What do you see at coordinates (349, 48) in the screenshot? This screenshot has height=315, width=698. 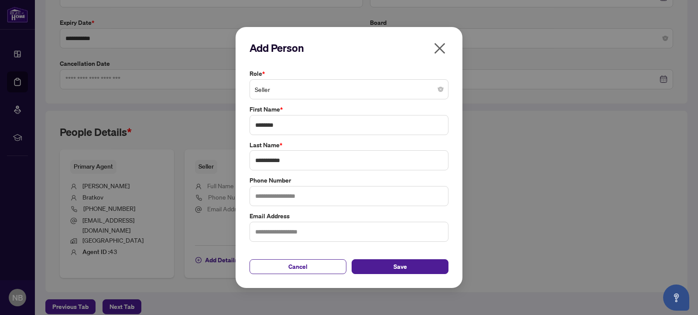 I see `h2: Add Person` at bounding box center [349, 48].